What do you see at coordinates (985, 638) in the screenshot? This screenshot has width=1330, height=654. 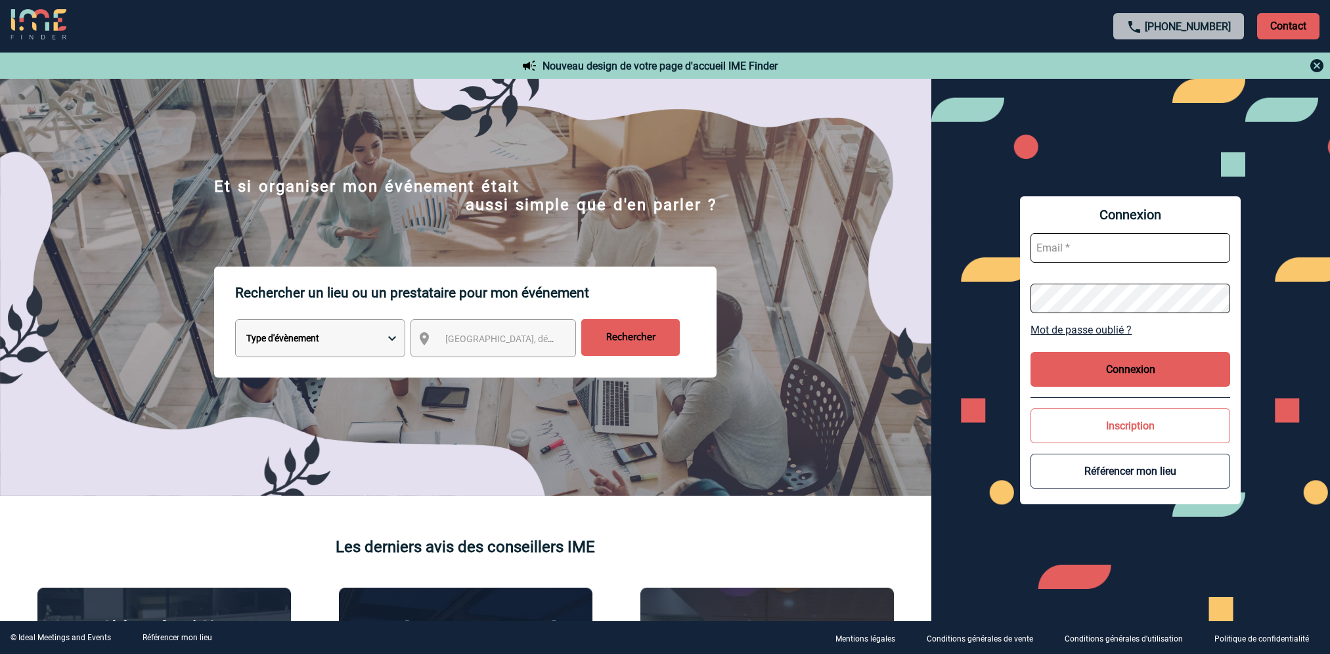 I see `a: Conditions générales de vente` at bounding box center [985, 638].